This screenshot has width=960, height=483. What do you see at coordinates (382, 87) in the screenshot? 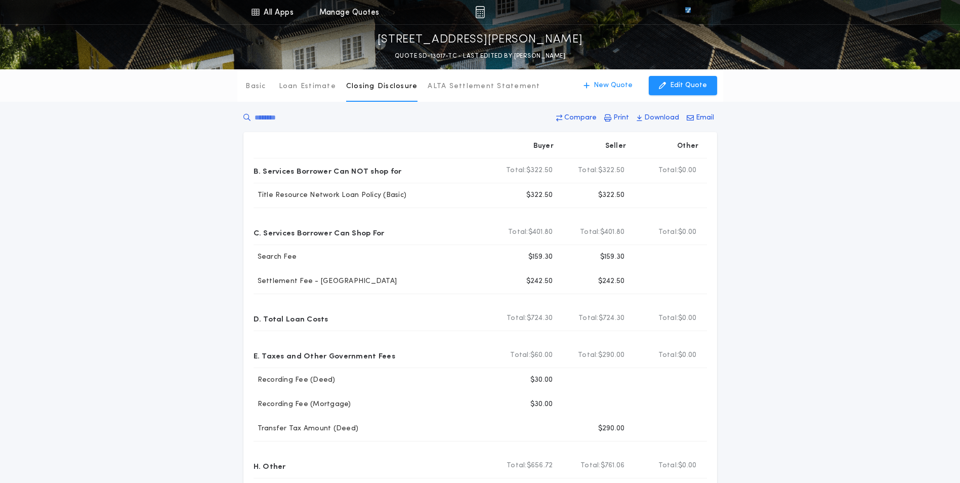
I see `p: Closing Disclosure` at bounding box center [382, 87].